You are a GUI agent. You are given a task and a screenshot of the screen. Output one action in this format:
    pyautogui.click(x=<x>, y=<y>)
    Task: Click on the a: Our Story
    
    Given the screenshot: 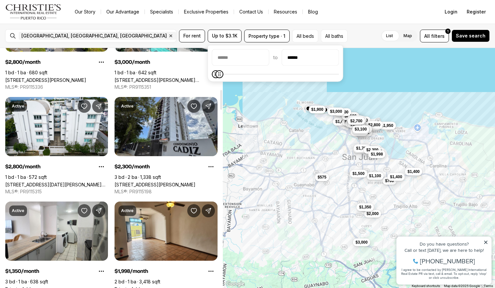 What is the action you would take?
    pyautogui.click(x=85, y=12)
    